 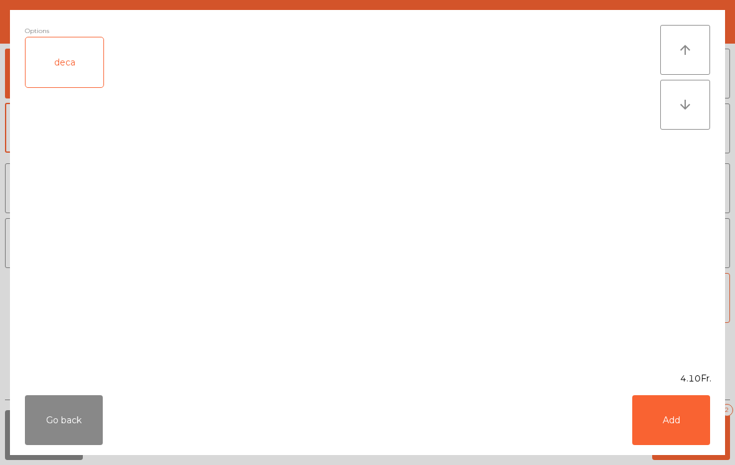 What do you see at coordinates (685, 105) in the screenshot?
I see `button: arrow_downward` at bounding box center [685, 105].